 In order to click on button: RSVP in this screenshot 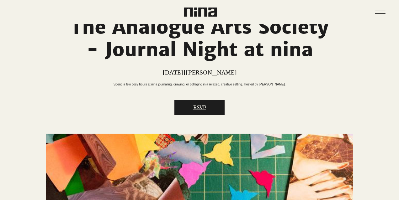, I will do `click(199, 107)`.